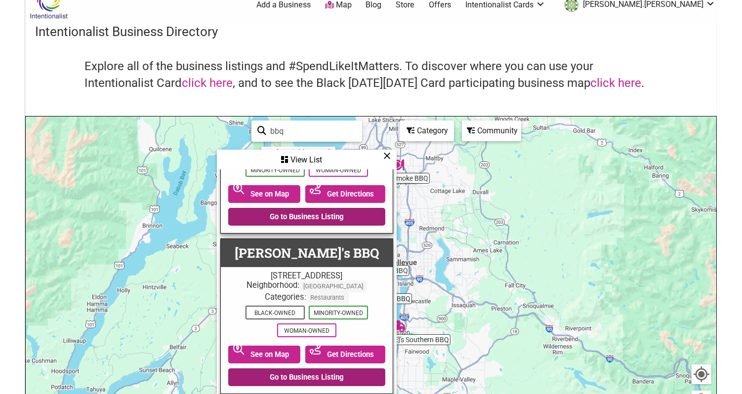 The image size is (742, 394). I want to click on div: Carolina Smoke BBQ, so click(397, 165).